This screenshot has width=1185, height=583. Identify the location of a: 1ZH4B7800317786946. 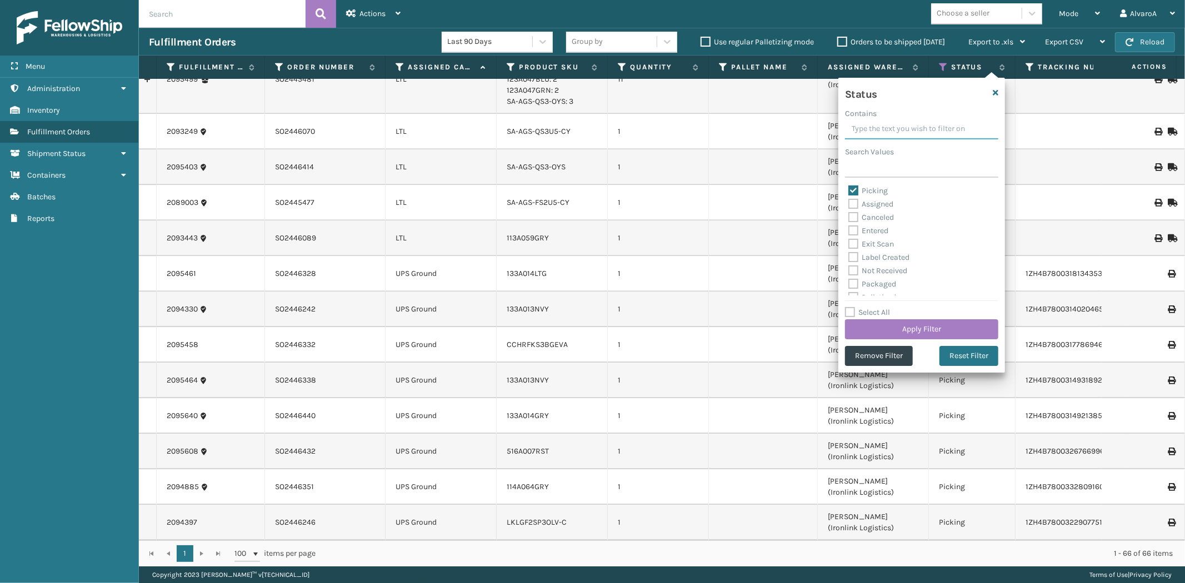
(1064, 344).